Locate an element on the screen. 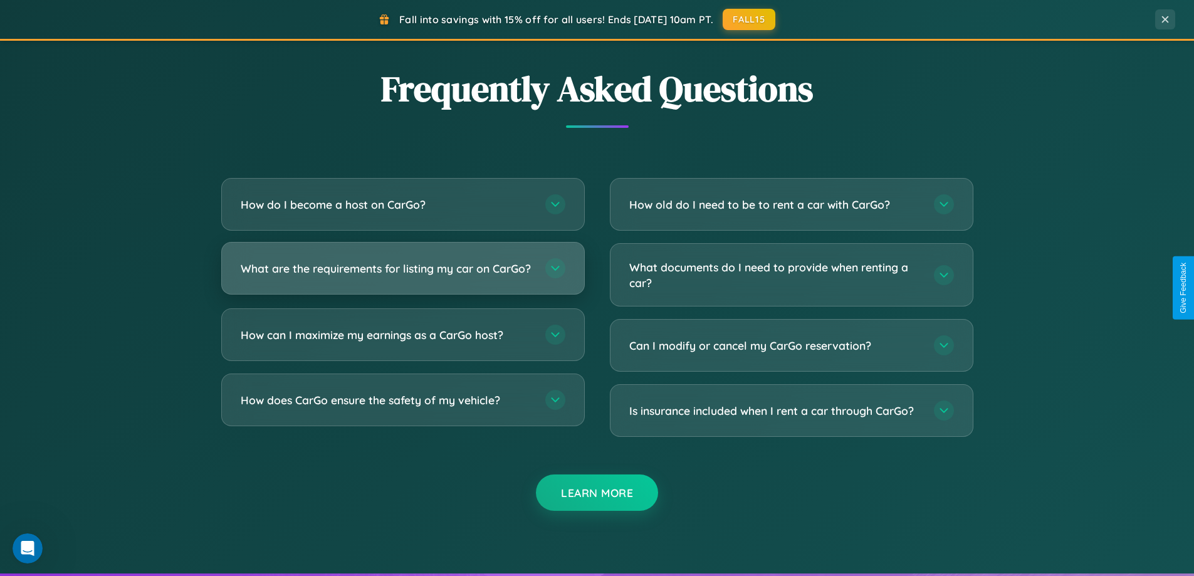  h3: How can I maximize my earnings as a CarGo host? is located at coordinates (387, 335).